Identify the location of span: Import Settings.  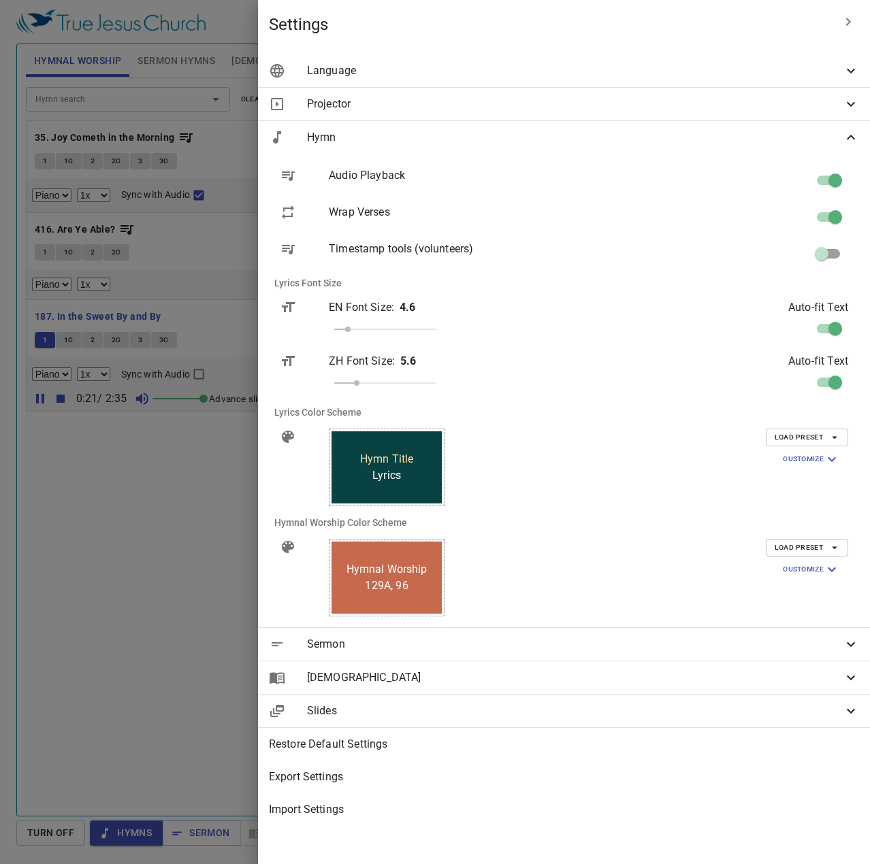
(563, 810).